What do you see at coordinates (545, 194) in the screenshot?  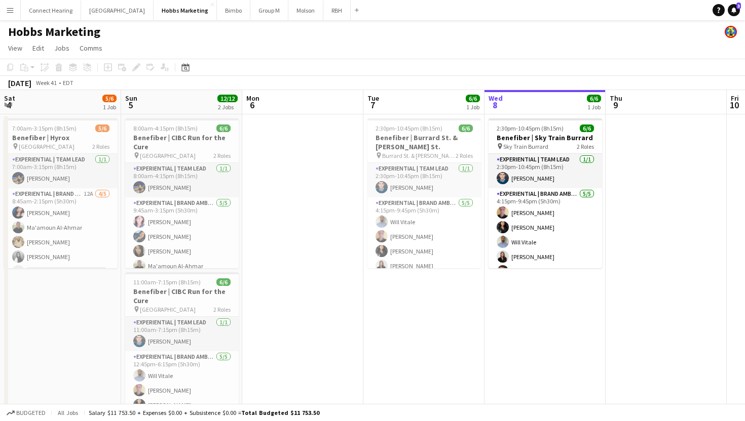 I see `app-job-card: 2:30pm-10:45pm (8h15m)6/6Benefiber | Sky Train Burrard Sky Train Burrard2 RolesExperiential | Tea...` at bounding box center [545, 194].